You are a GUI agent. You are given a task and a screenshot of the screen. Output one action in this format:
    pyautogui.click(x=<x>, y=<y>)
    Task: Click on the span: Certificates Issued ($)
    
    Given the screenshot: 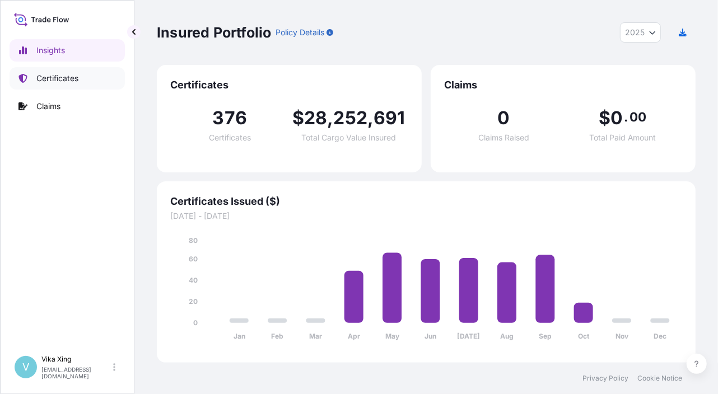 What is the action you would take?
    pyautogui.click(x=426, y=202)
    